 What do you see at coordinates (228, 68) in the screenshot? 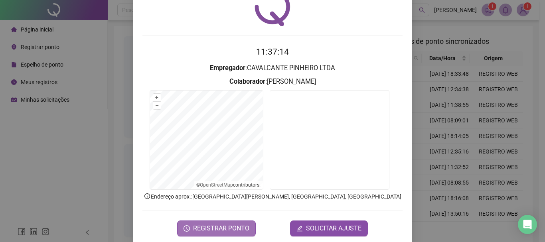
I see `strong: Empregador` at bounding box center [228, 68].